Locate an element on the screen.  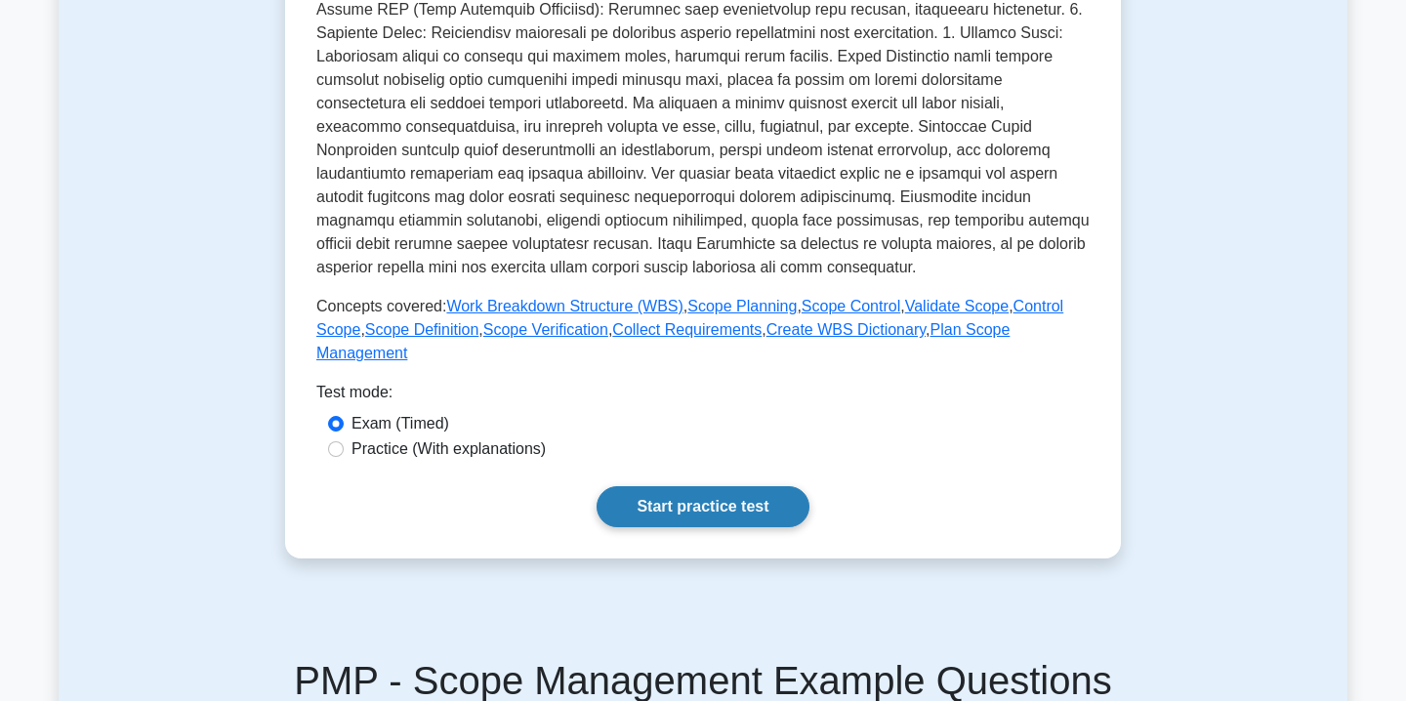
a: Collect Requirements is located at coordinates (686, 329).